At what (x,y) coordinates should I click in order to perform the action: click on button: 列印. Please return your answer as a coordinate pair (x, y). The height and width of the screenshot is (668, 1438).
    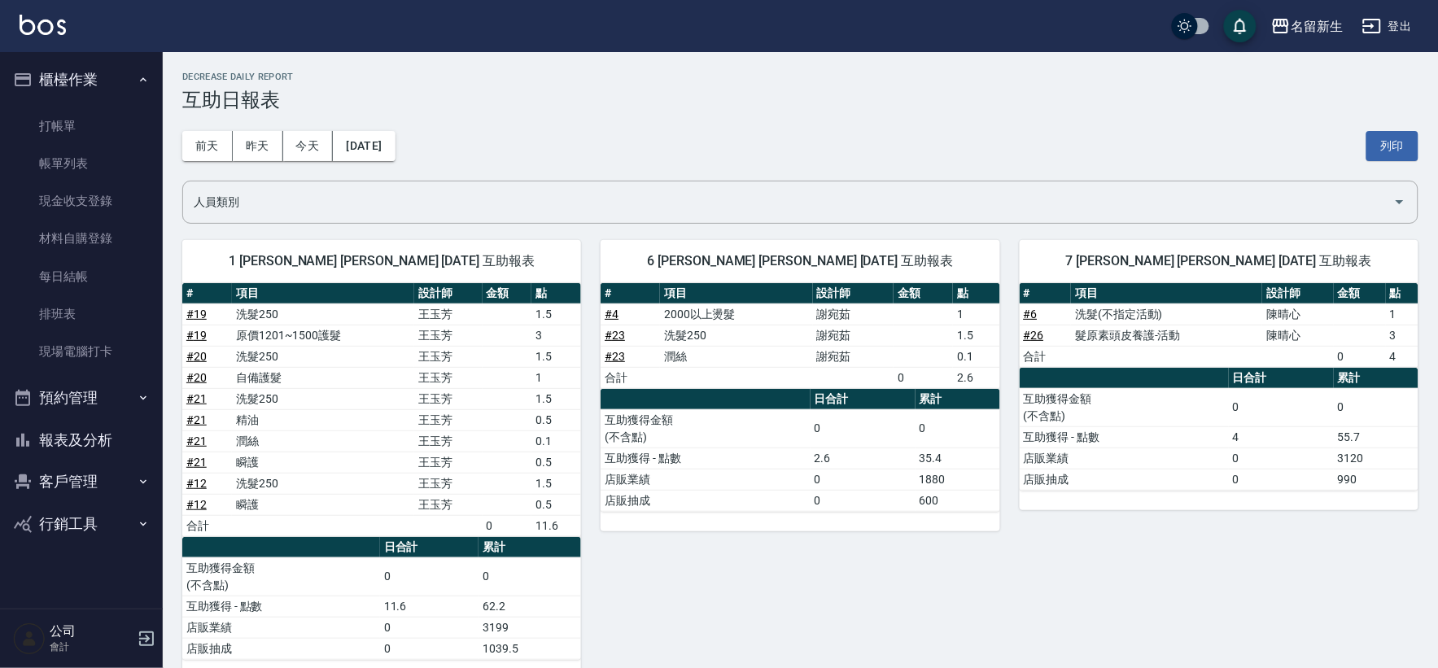
    Looking at the image, I should click on (1392, 146).